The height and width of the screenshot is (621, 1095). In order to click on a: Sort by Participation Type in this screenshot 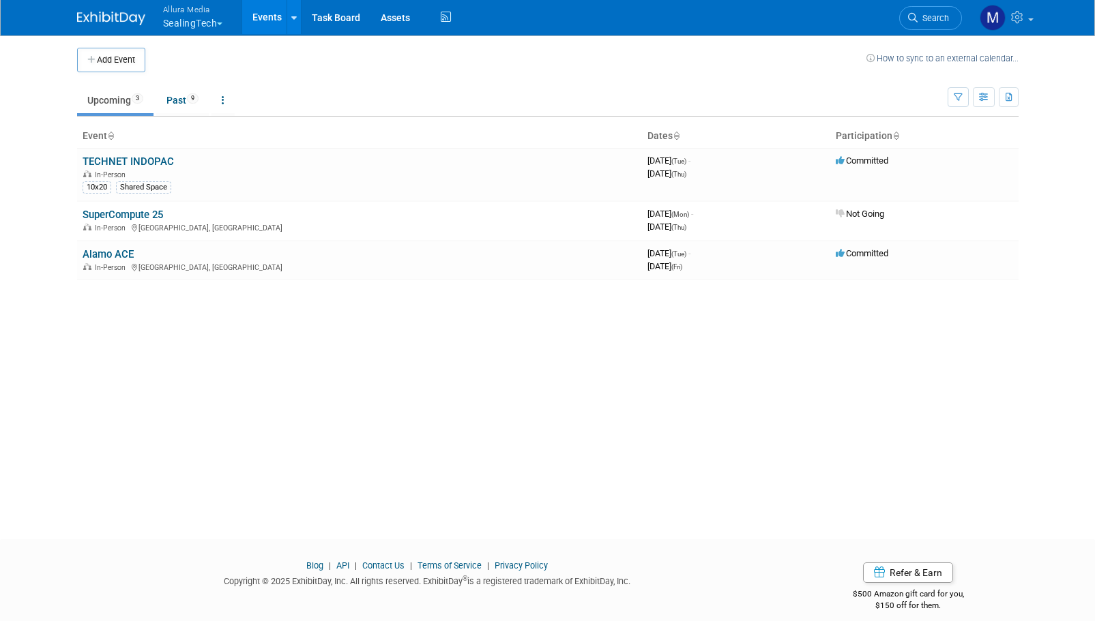, I will do `click(896, 136)`.